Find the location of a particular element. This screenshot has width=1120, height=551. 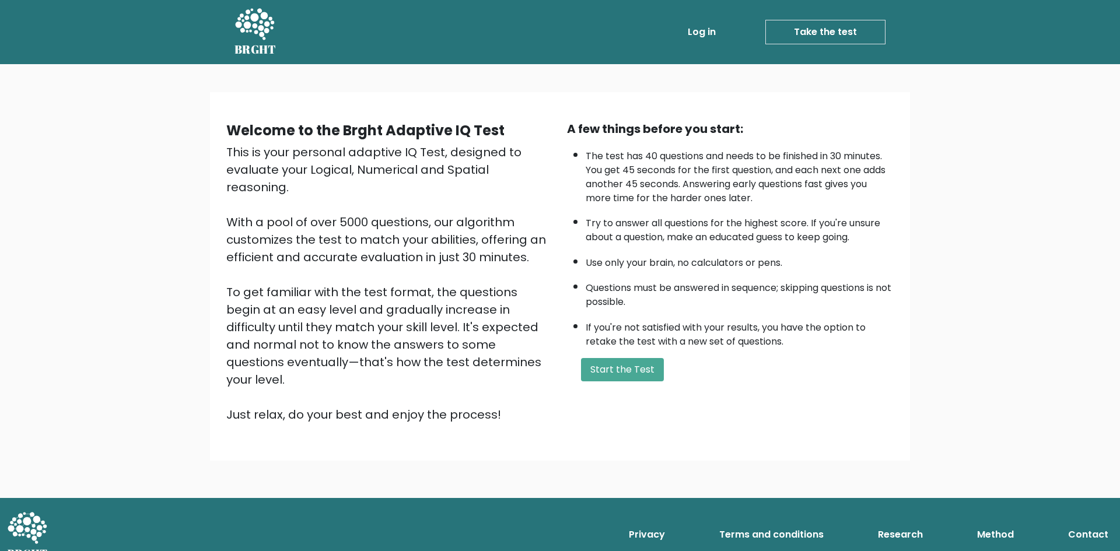

a: Take the test is located at coordinates (826, 32).